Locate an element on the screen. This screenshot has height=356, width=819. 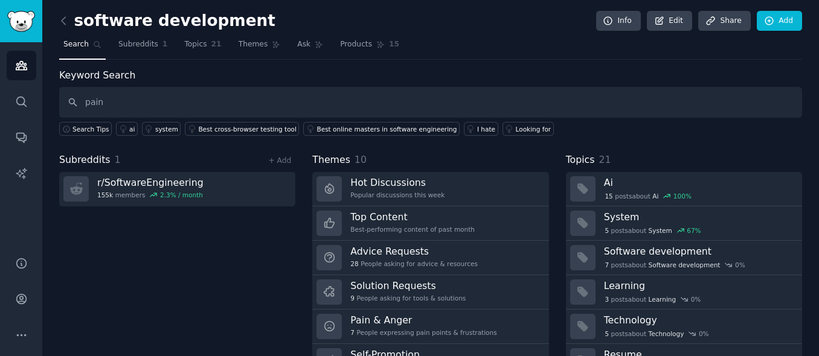
span: 28 is located at coordinates (354, 264).